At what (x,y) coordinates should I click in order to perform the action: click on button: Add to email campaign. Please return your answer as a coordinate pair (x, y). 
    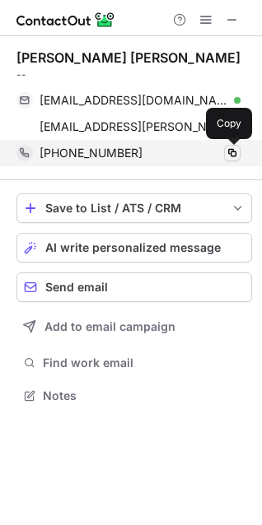
    Looking at the image, I should click on (134, 327).